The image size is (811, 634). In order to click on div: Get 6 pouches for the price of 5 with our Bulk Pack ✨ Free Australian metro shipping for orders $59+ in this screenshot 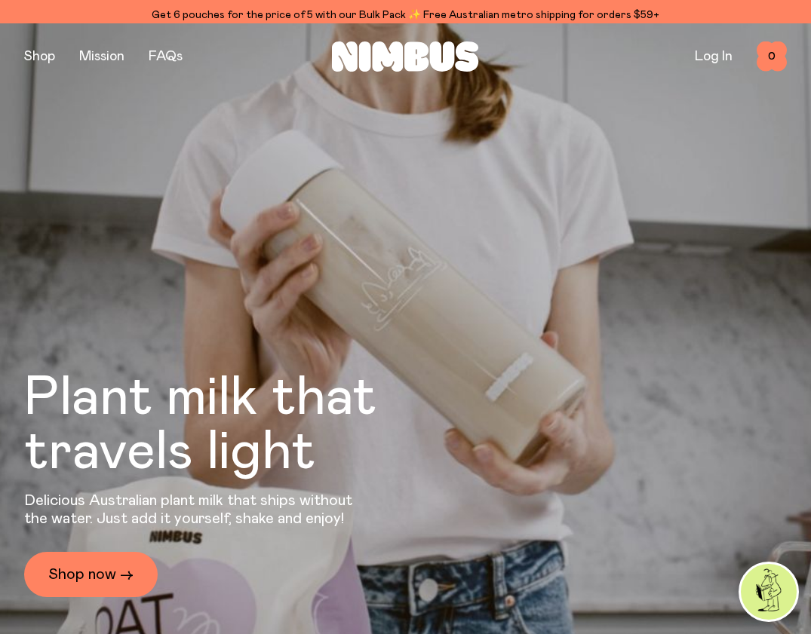, I will do `click(405, 15)`.